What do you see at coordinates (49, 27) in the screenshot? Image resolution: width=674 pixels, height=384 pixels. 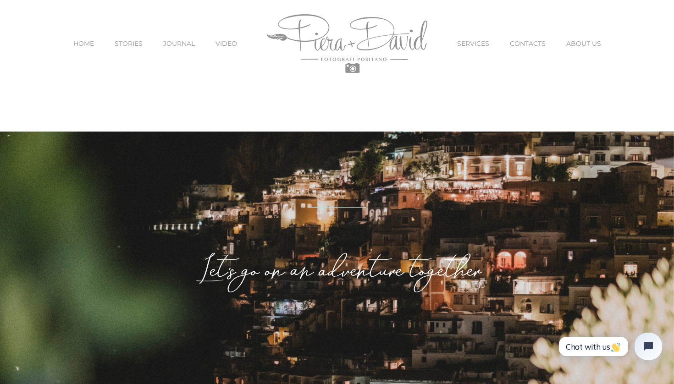 I see `span: Chat with us` at bounding box center [49, 27].